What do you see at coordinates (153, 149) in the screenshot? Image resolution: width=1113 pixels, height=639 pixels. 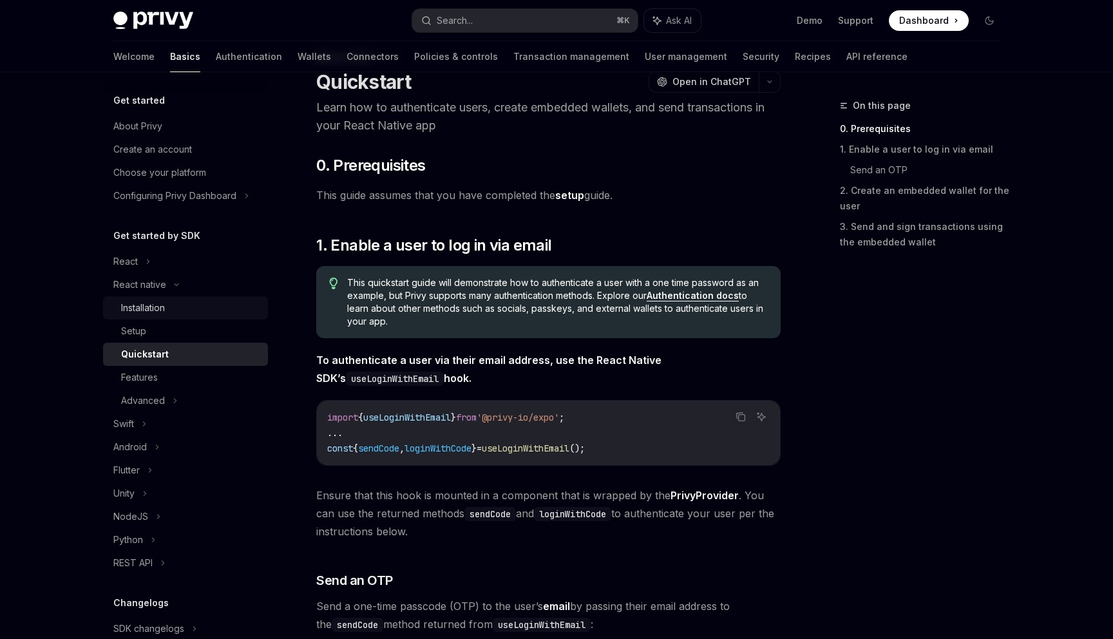 I see `div: Create an account` at bounding box center [153, 149].